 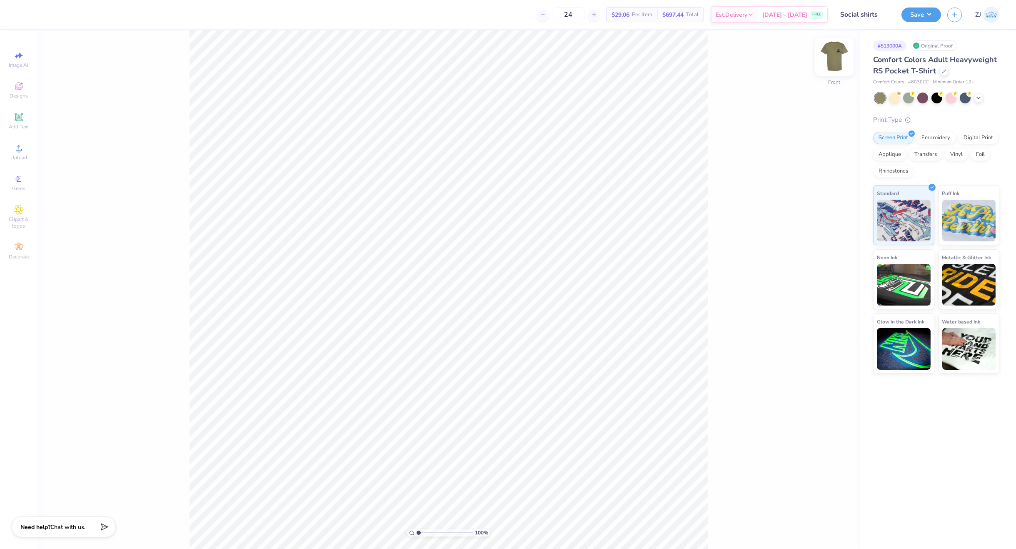 What do you see at coordinates (482, 533) in the screenshot?
I see `span: 100 %` at bounding box center [482, 533].